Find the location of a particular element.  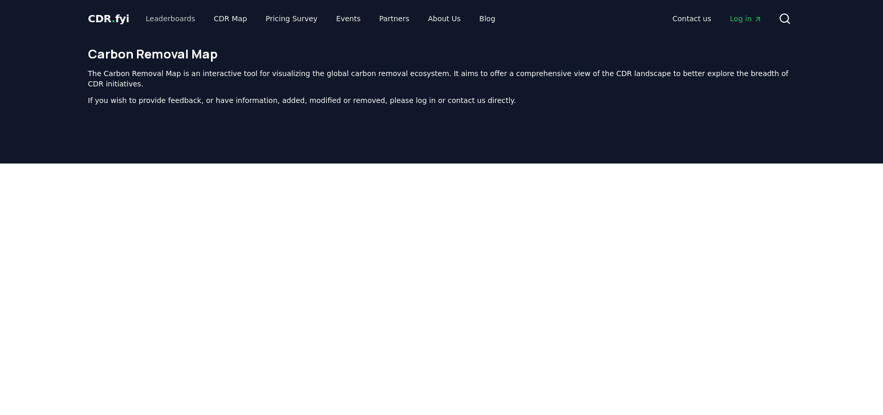

p: The Carbon Removal Map is an interactive tool for visualizing the global carbon removal ecosystem... is located at coordinates (441, 79).